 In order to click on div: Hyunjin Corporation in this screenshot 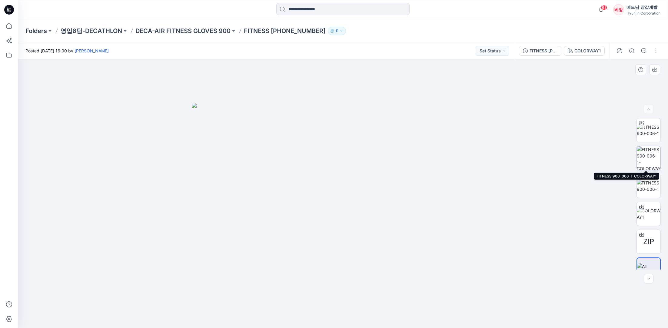, I will do `click(644, 13)`.